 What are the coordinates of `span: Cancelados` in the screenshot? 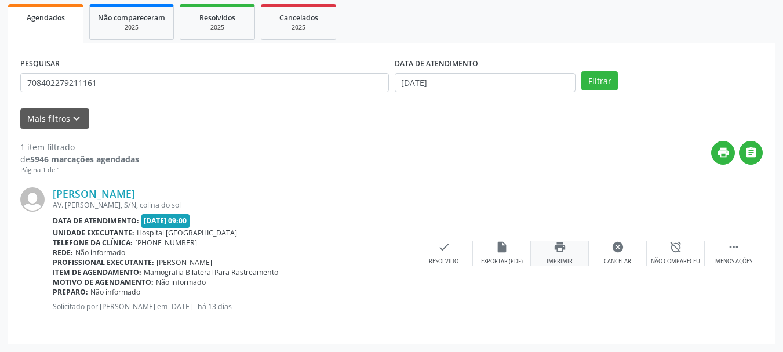 It's located at (299, 17).